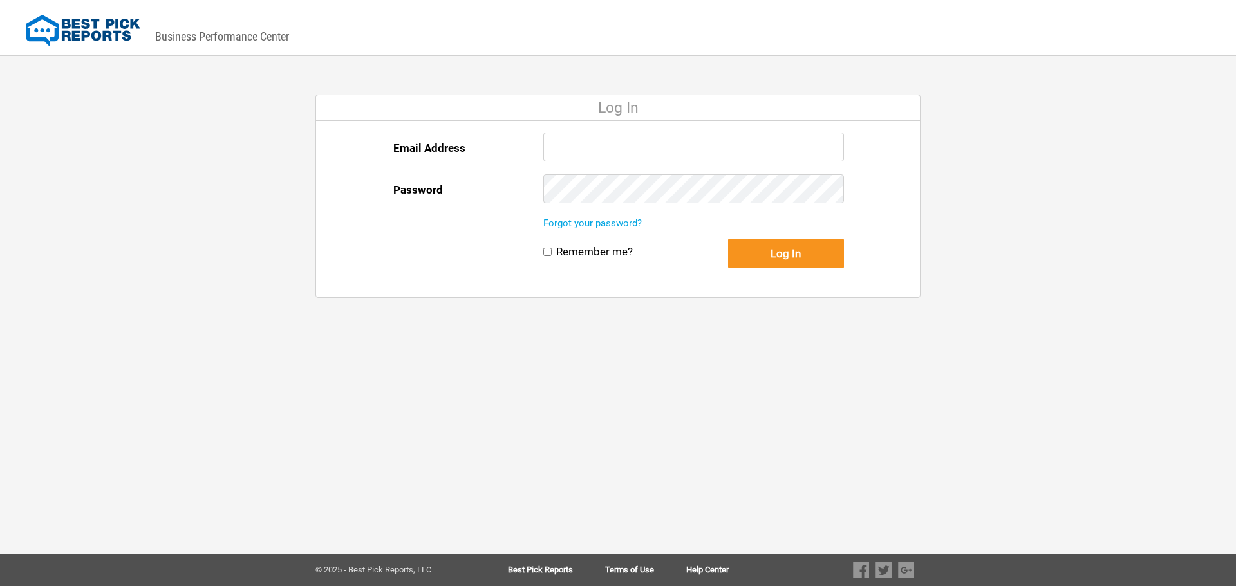  Describe the element at coordinates (618, 108) in the screenshot. I see `div: Log In` at that location.